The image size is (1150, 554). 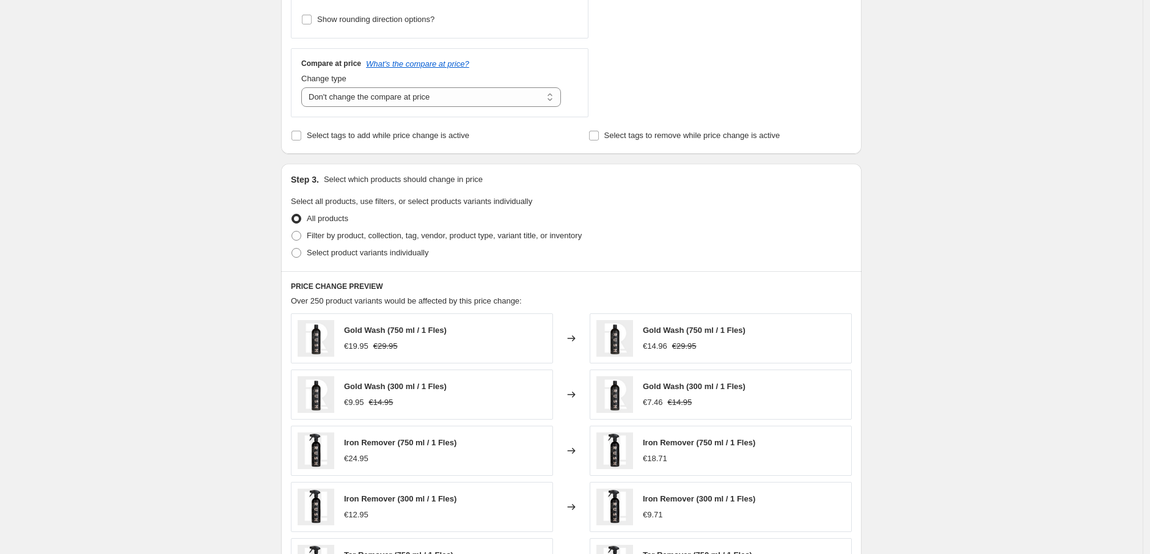 What do you see at coordinates (356, 459) in the screenshot?
I see `div: €24.95` at bounding box center [356, 459].